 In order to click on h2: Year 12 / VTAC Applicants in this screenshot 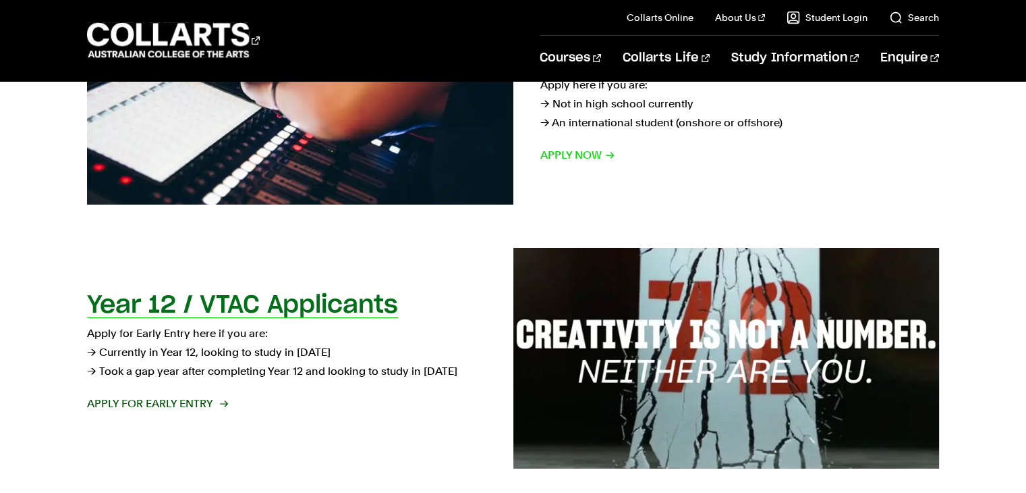, I will do `click(242, 305)`.